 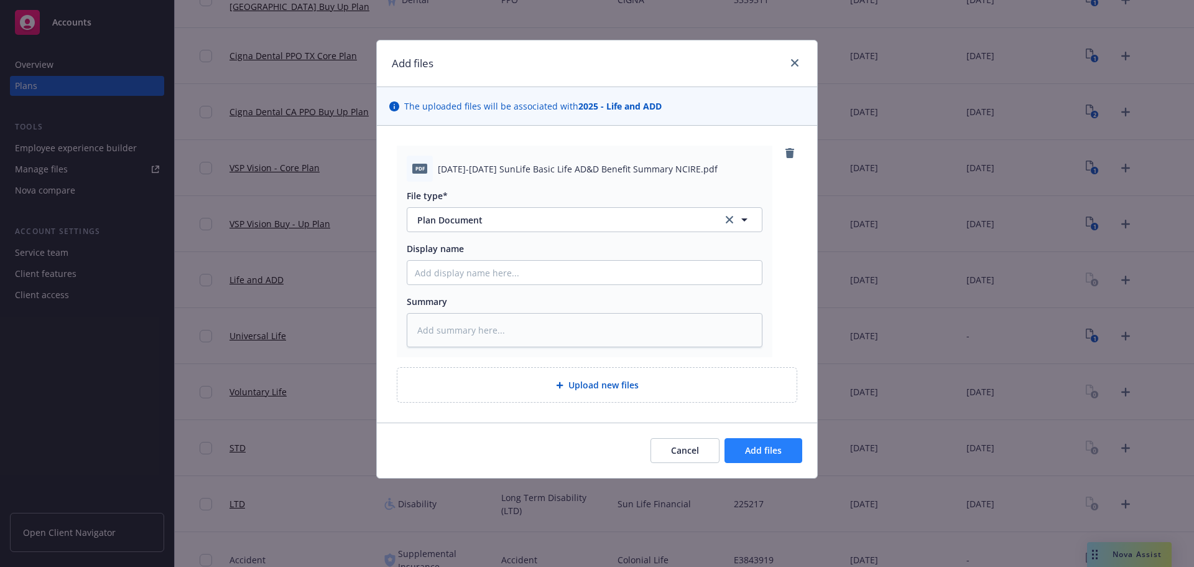 I want to click on span: Summary, so click(x=427, y=301).